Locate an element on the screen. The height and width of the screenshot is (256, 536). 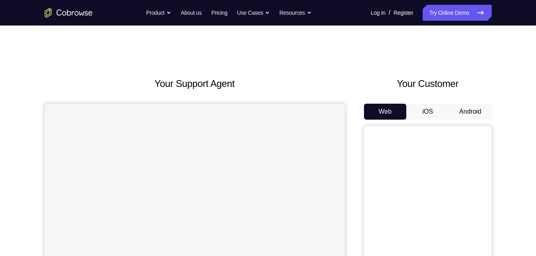
button: Resources is located at coordinates (296, 13).